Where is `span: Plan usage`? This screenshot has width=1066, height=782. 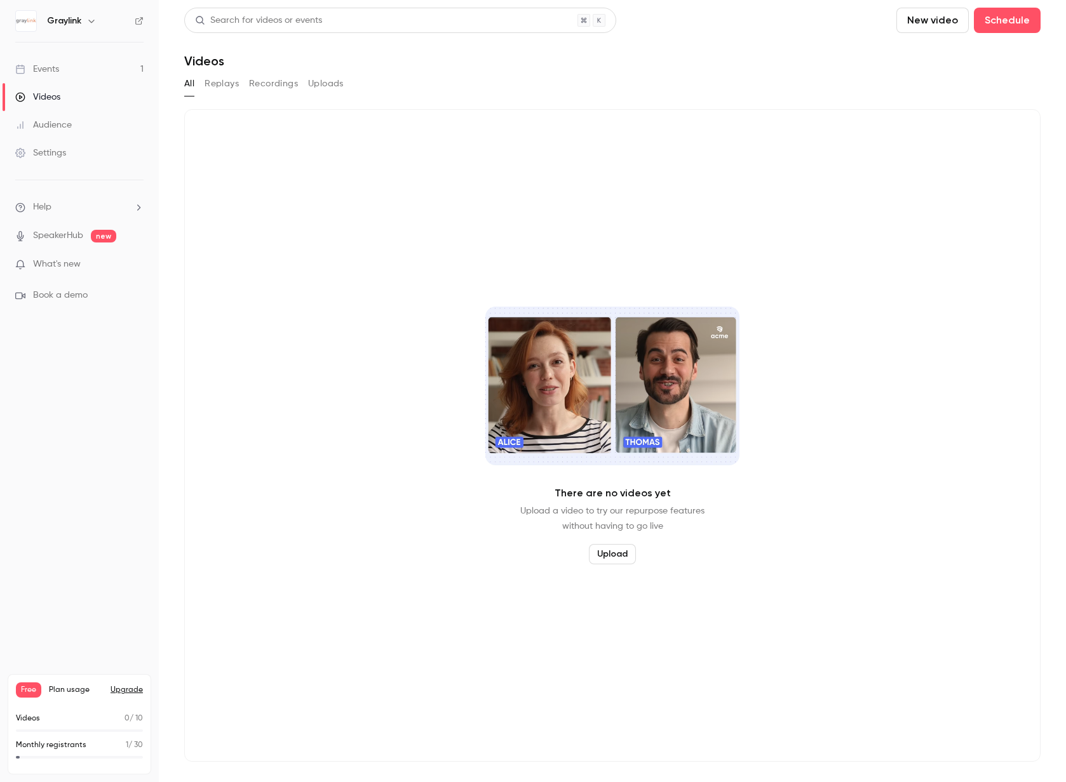
span: Plan usage is located at coordinates (76, 690).